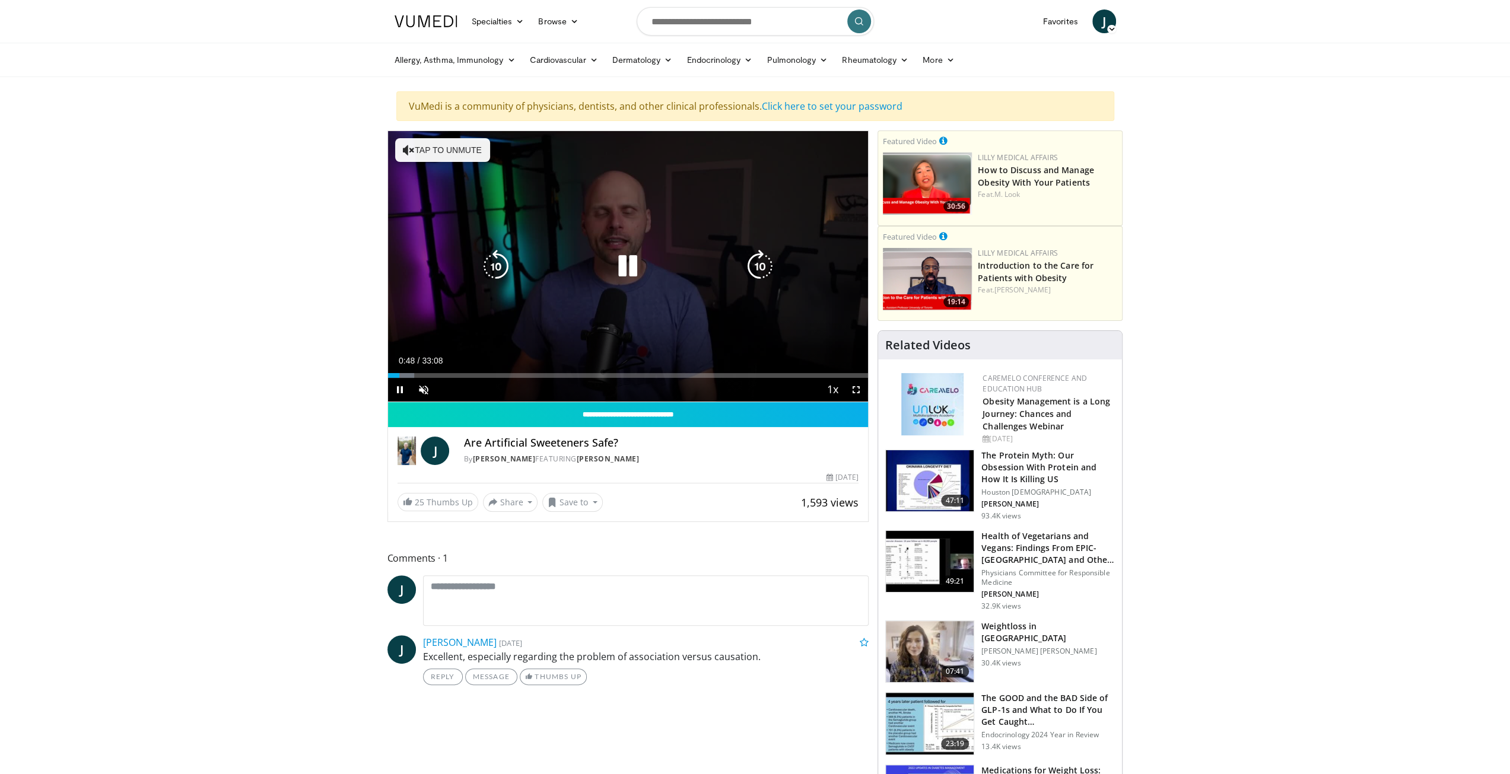 The image size is (1510, 774). Describe the element at coordinates (1001, 606) in the screenshot. I see `p: 32.9K views` at that location.